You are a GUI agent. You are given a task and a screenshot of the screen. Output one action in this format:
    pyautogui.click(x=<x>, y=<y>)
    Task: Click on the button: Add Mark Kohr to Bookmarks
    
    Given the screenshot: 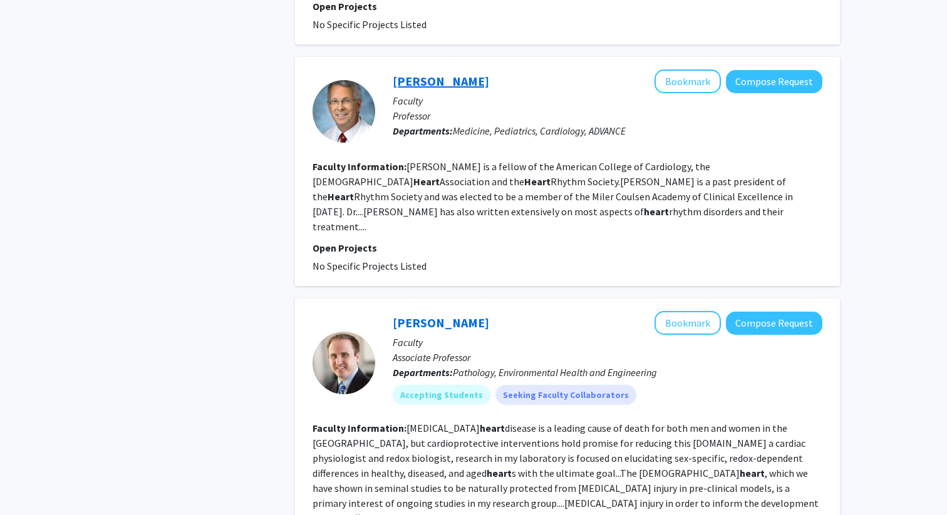 What is the action you would take?
    pyautogui.click(x=688, y=323)
    